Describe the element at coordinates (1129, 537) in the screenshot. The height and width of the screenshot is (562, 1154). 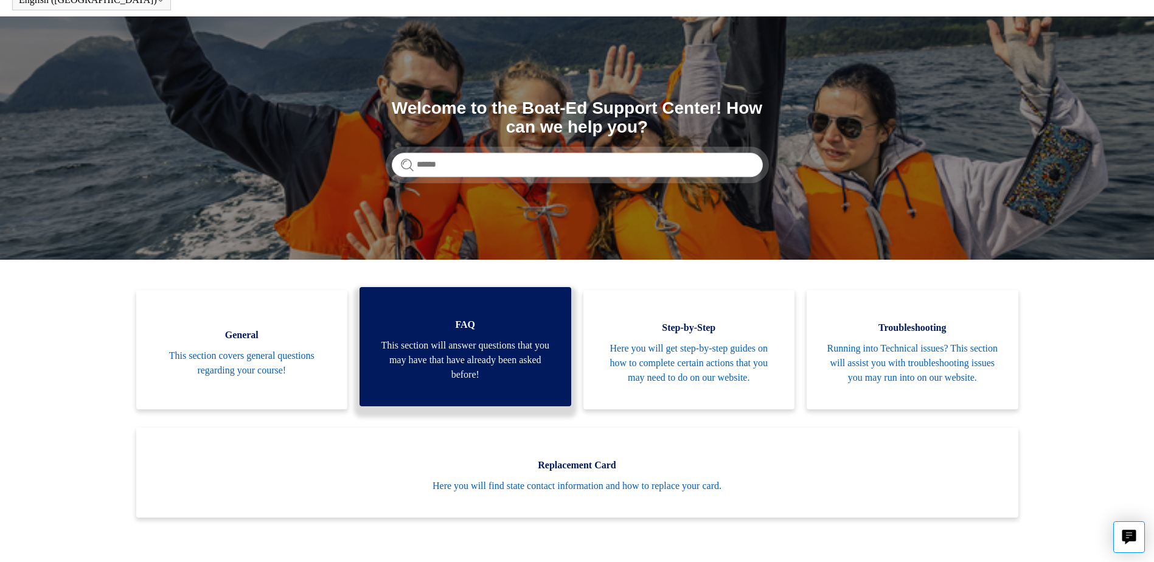
I see `div: Live chat` at that location.